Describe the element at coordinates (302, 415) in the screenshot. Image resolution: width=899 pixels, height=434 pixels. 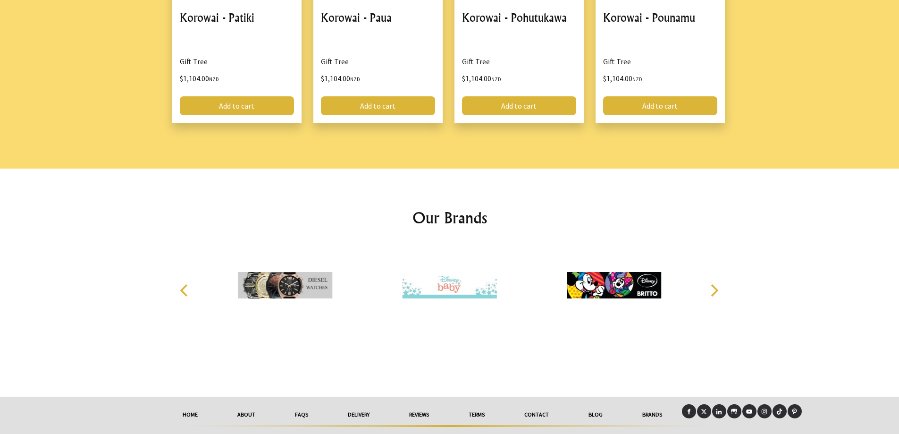
I see `a: FAQs` at that location.